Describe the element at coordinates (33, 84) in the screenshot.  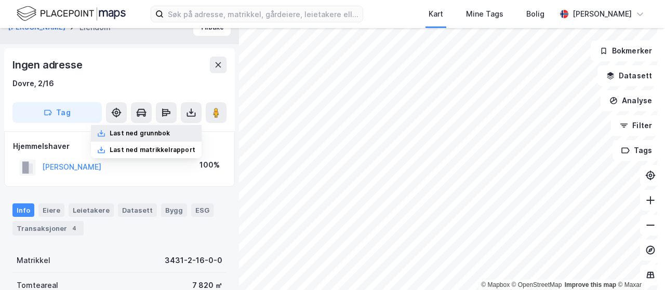
I see `div: Dovre, 2/16` at that location.